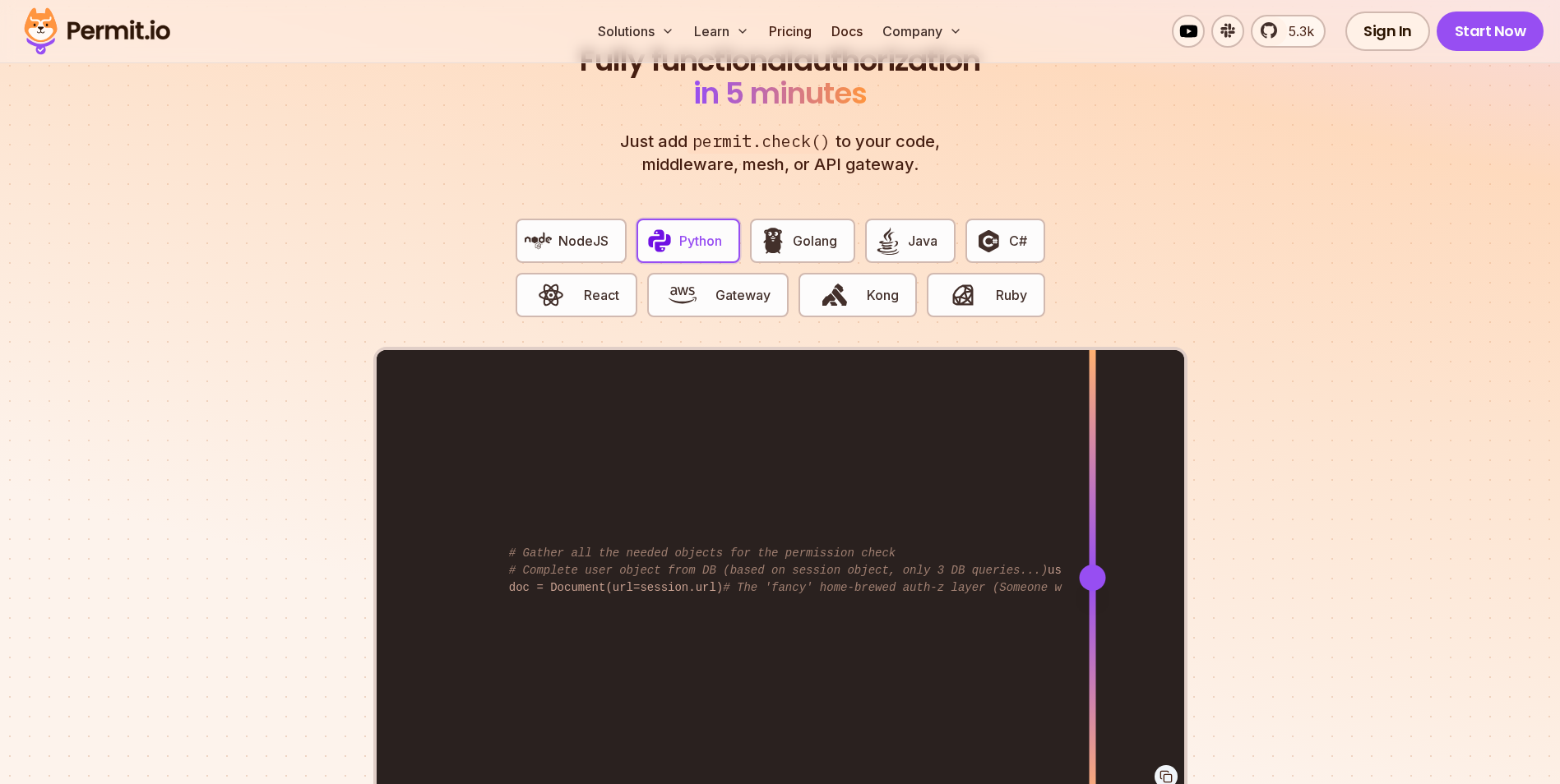  What do you see at coordinates (780, 570) in the screenshot?
I see `code: user = User(session=session) doc = Document(url=session.url) allowed_doc_types = get_allowed_doc_...` at bounding box center [780, 570].